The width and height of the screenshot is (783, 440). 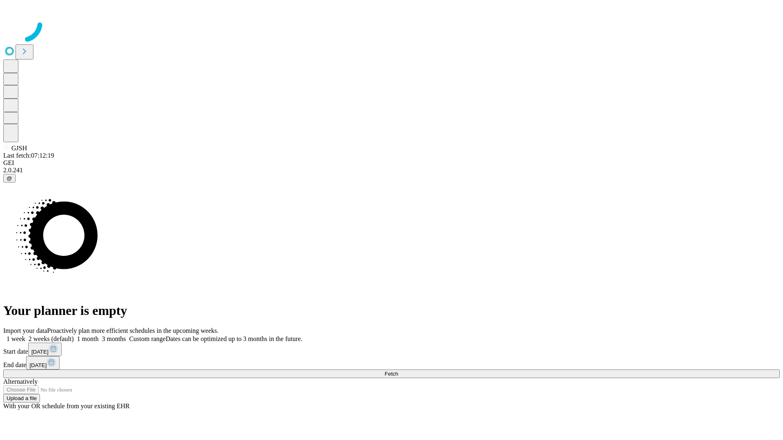 What do you see at coordinates (392, 363) in the screenshot?
I see `div: End date` at bounding box center [392, 363].